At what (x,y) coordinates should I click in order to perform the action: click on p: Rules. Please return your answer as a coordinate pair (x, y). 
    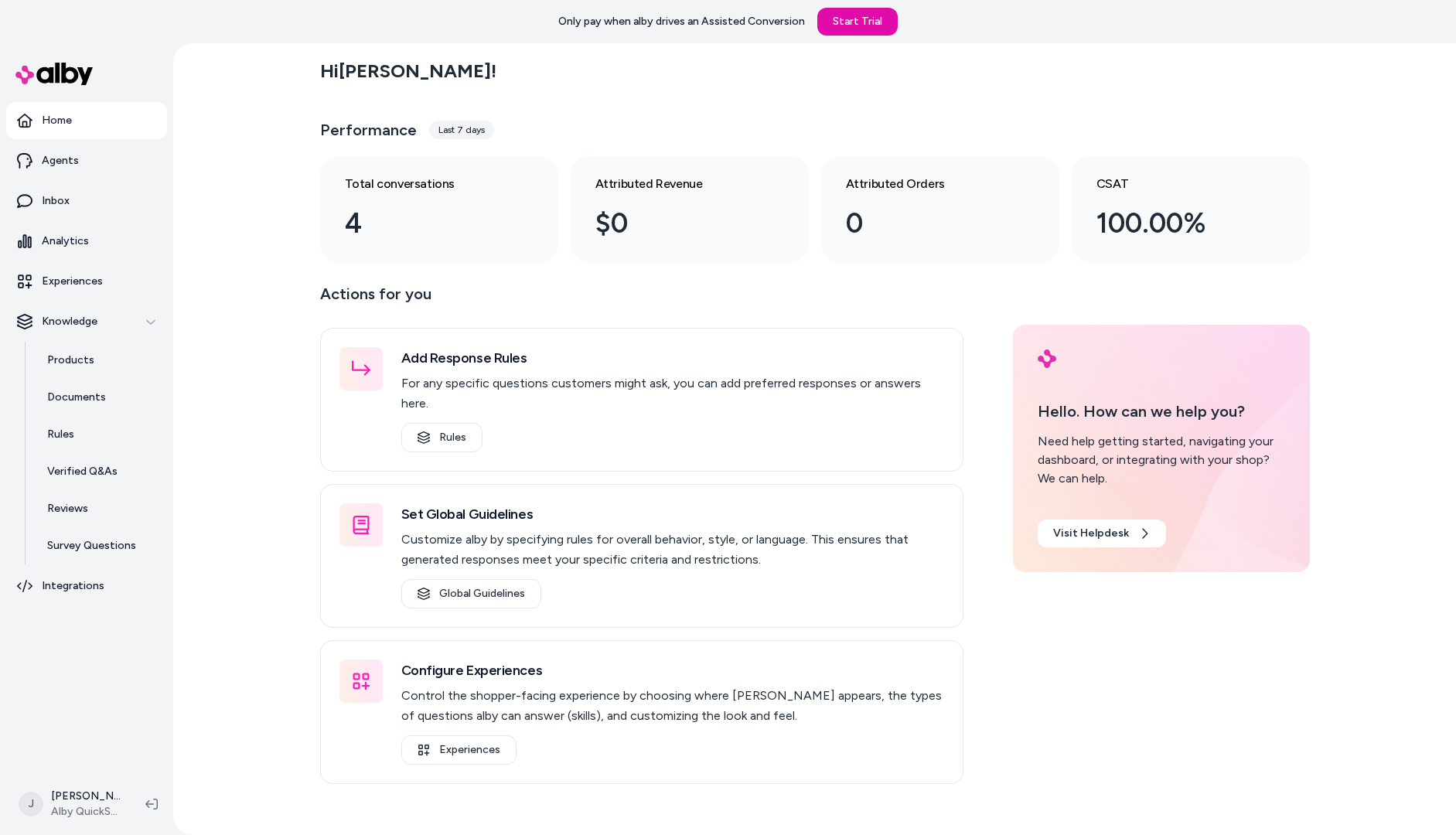
    Looking at the image, I should click on (60, 434).